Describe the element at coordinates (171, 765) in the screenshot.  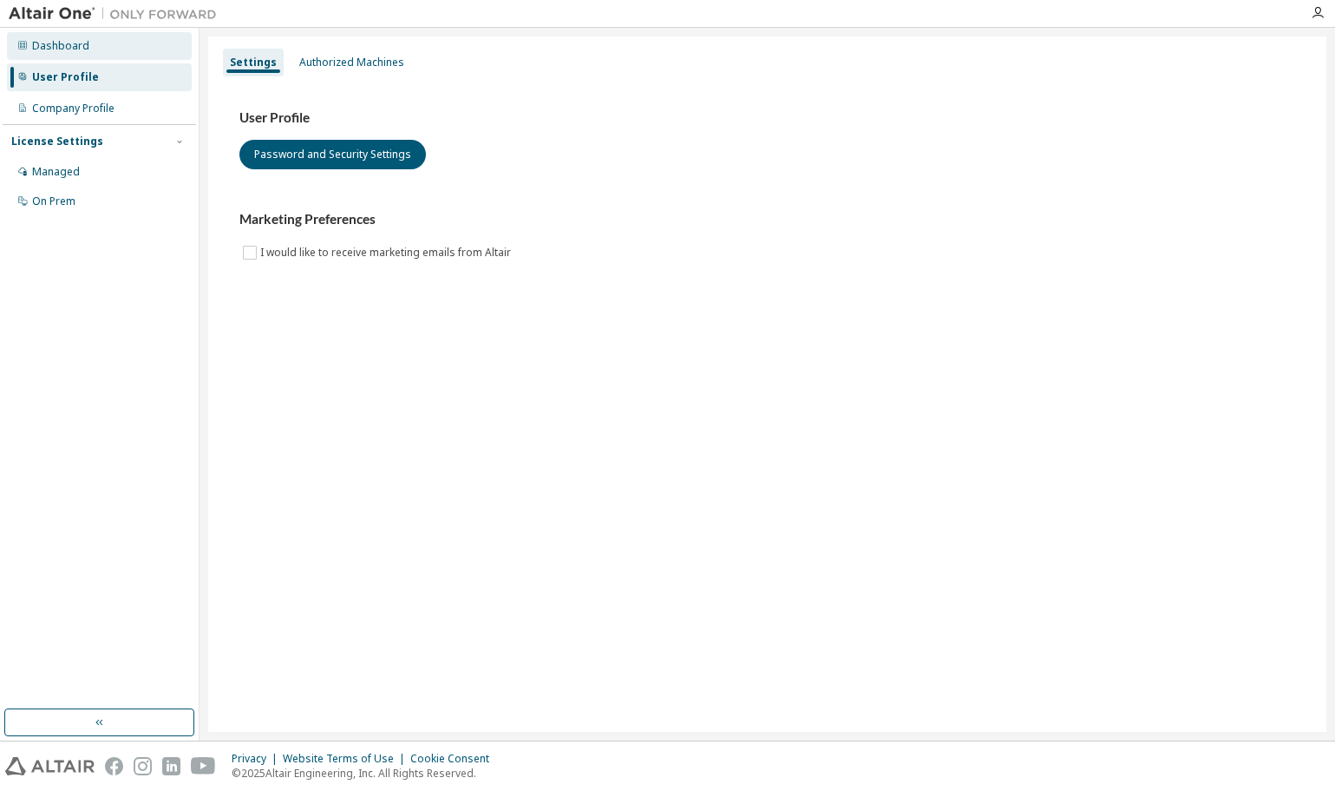
I see `img: linkedin.svg` at that location.